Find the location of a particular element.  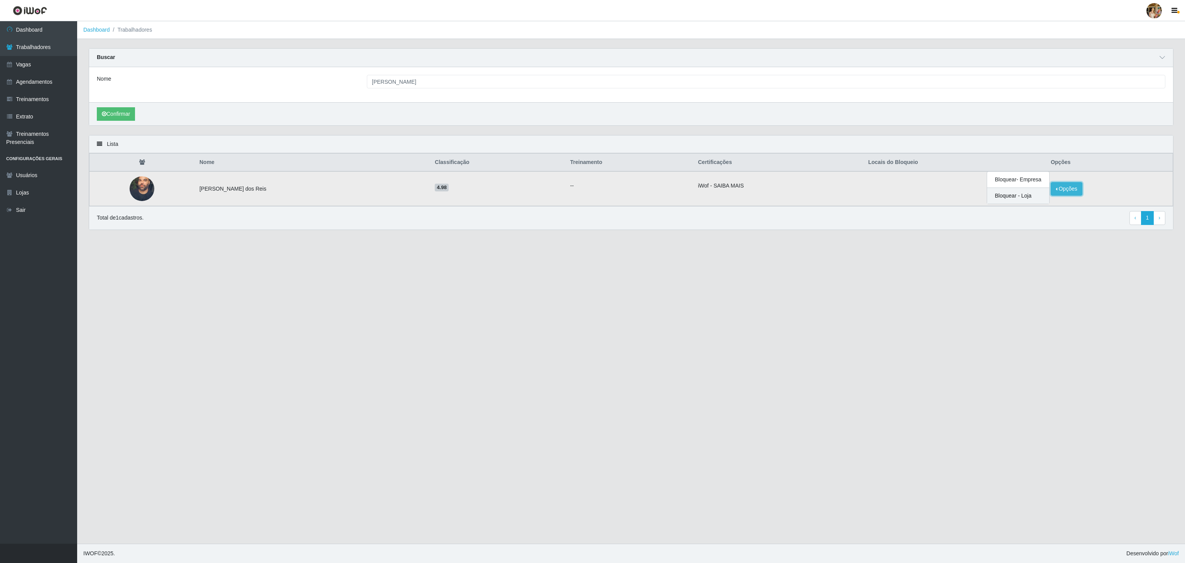

span: 4.98 is located at coordinates (442, 187).